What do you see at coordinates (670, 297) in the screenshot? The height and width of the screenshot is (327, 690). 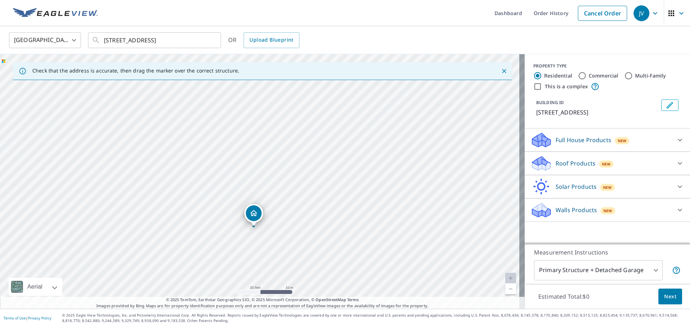 I see `span: Next` at bounding box center [670, 297].